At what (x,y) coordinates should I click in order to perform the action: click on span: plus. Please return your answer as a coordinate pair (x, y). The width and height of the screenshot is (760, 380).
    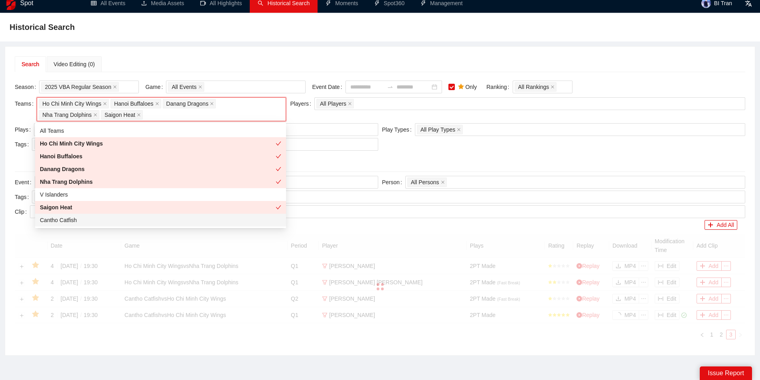
    Looking at the image, I should click on (711, 225).